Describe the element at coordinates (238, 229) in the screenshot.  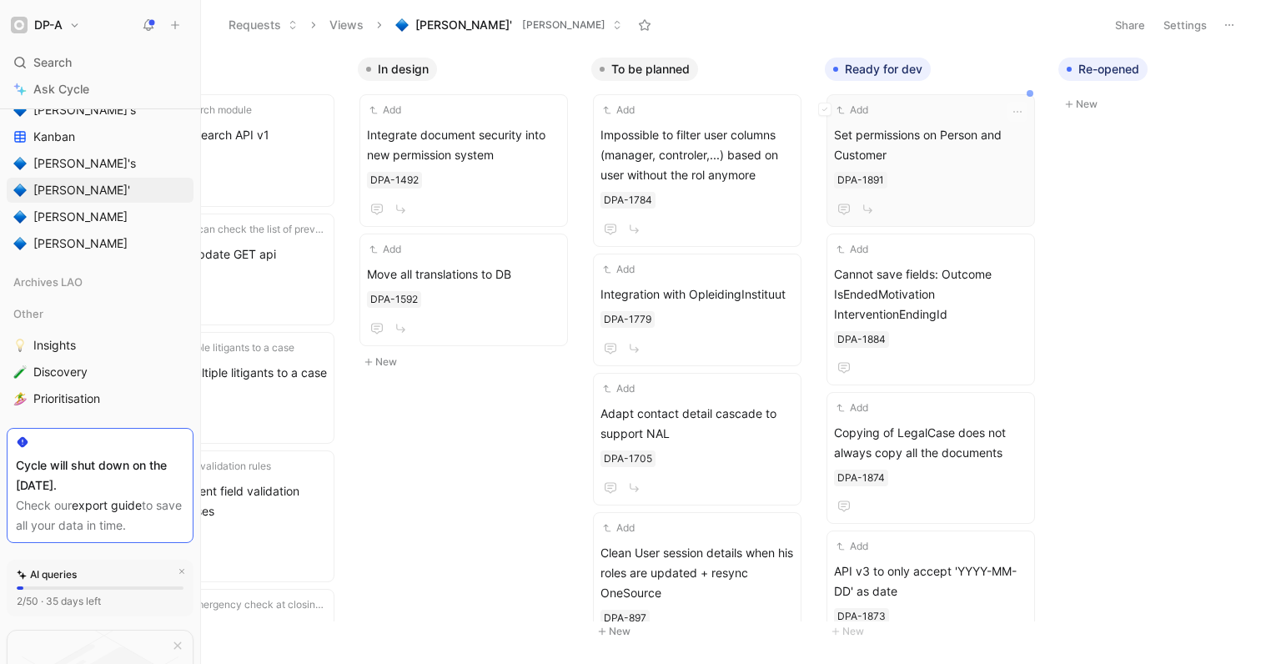
I see `span: As a SU, I can check the list of previous mass update request and their status` at that location.